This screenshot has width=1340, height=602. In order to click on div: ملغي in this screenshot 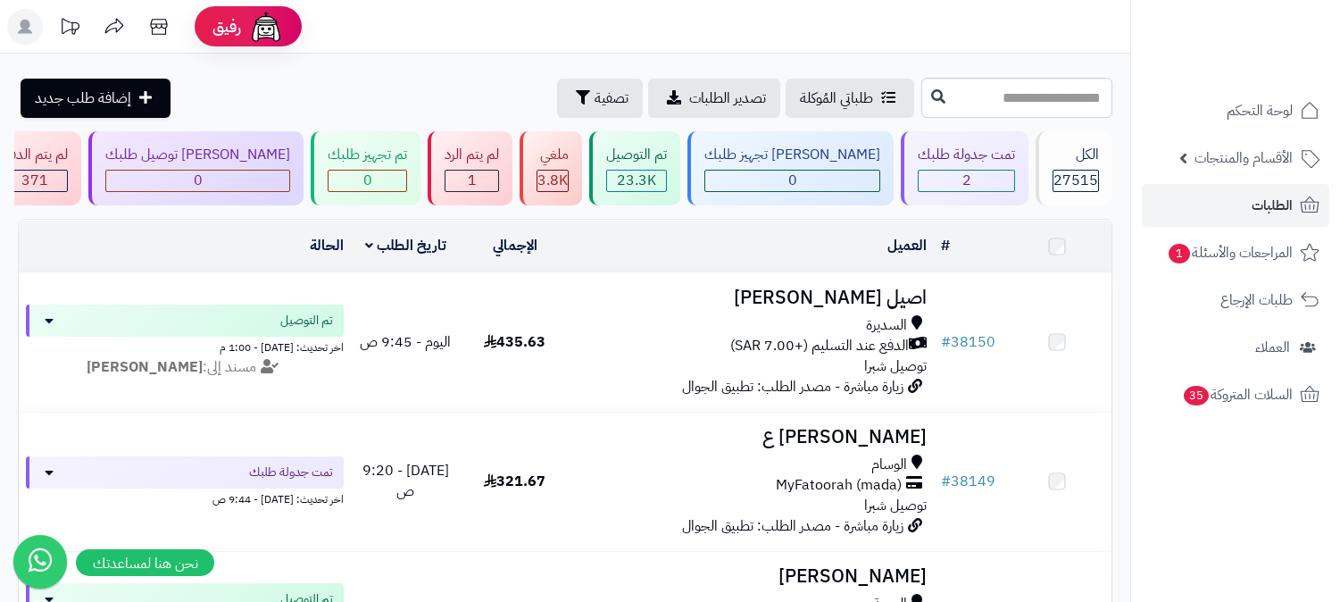, I will do `click(552, 154)`.